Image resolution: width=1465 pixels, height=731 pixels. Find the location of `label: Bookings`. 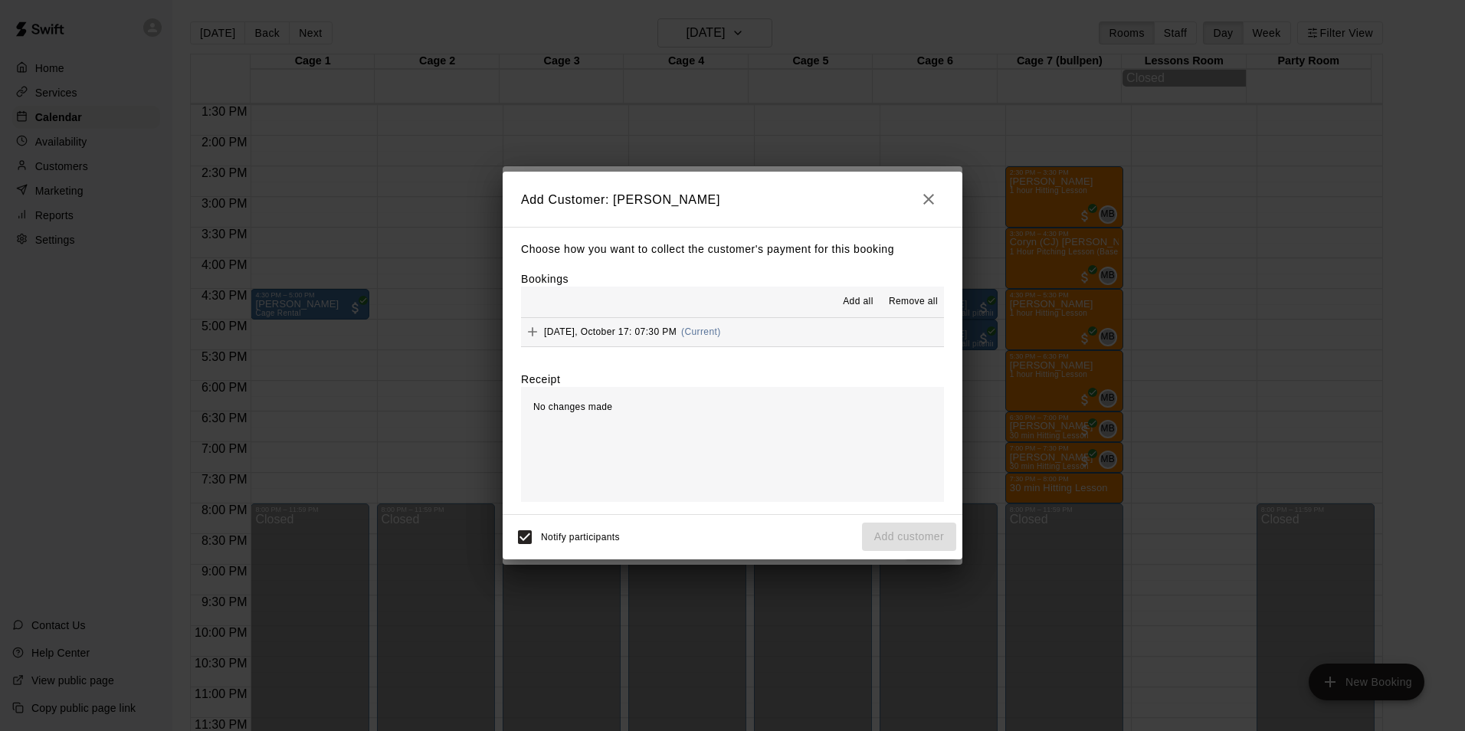

label: Bookings is located at coordinates (545, 279).